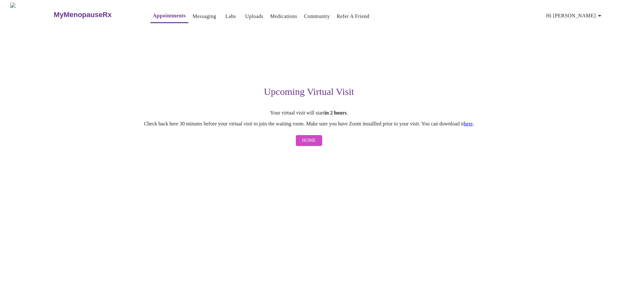  Describe the element at coordinates (254, 16) in the screenshot. I see `button: Uploads` at that location.